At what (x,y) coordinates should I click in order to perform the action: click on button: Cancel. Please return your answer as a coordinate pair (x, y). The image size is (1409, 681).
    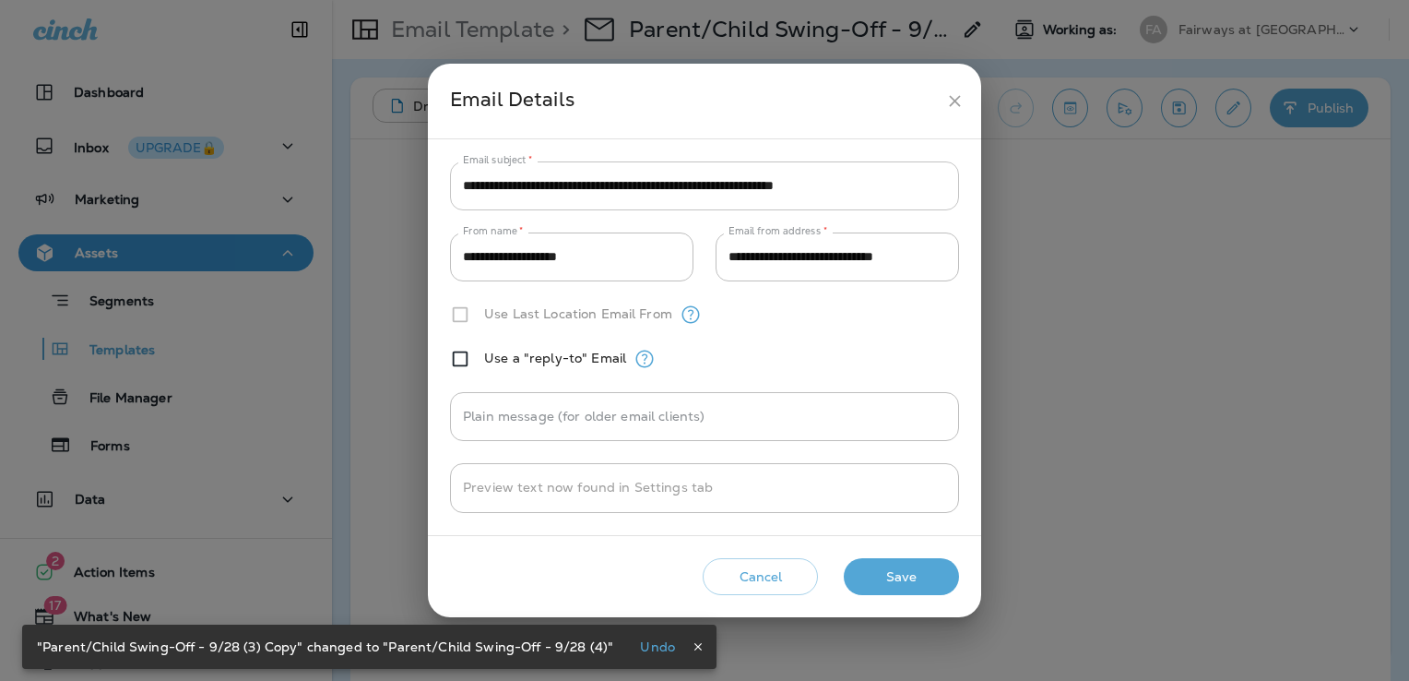
    Looking at the image, I should click on (760, 577).